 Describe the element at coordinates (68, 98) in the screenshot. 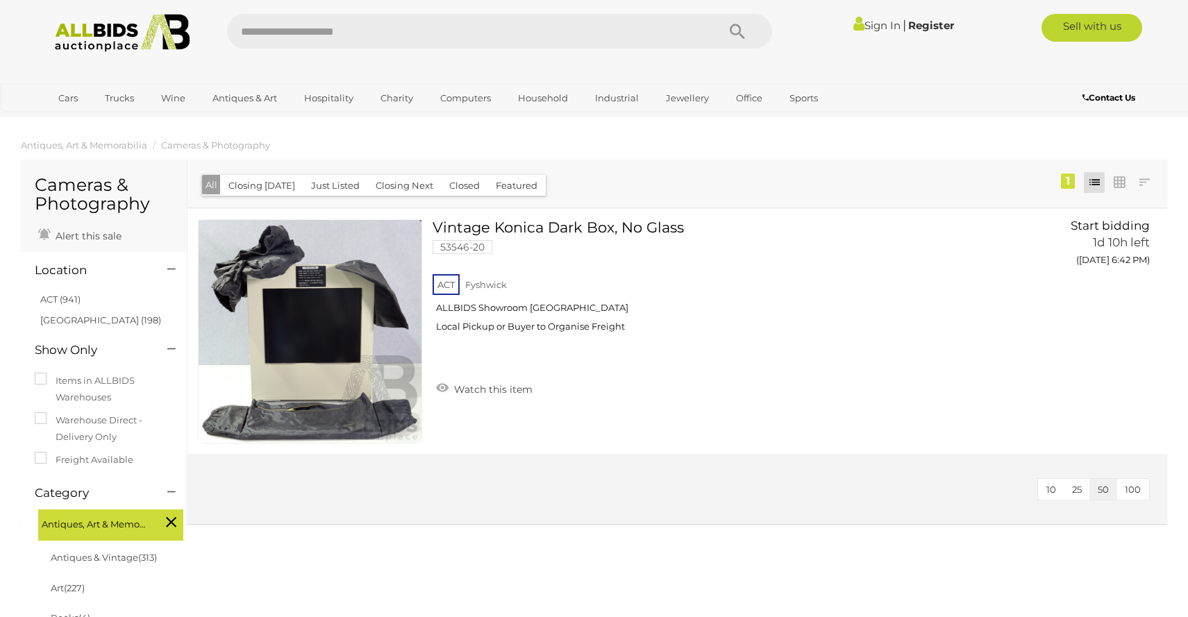

I see `a: Cars` at that location.